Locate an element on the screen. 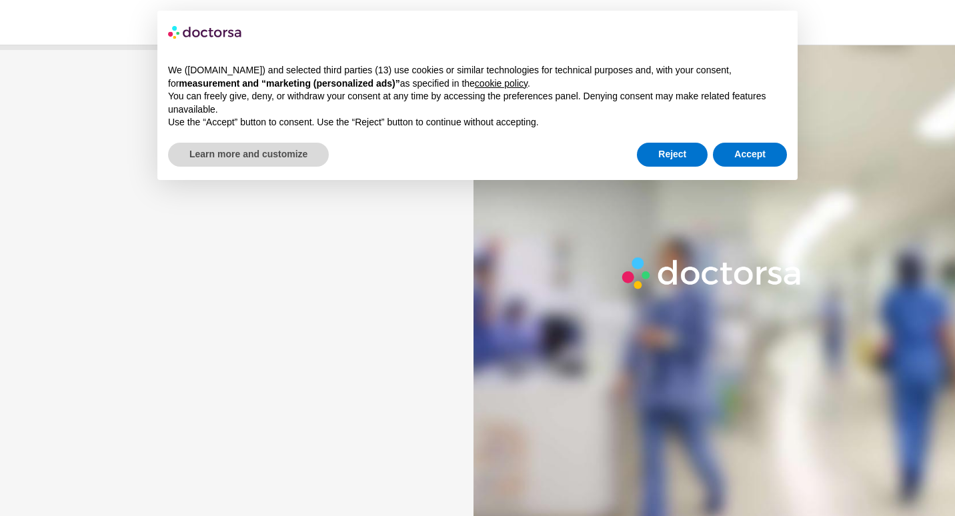  img: Logo-Doctorsa-trans-White-partial-flat.png is located at coordinates (712, 273).